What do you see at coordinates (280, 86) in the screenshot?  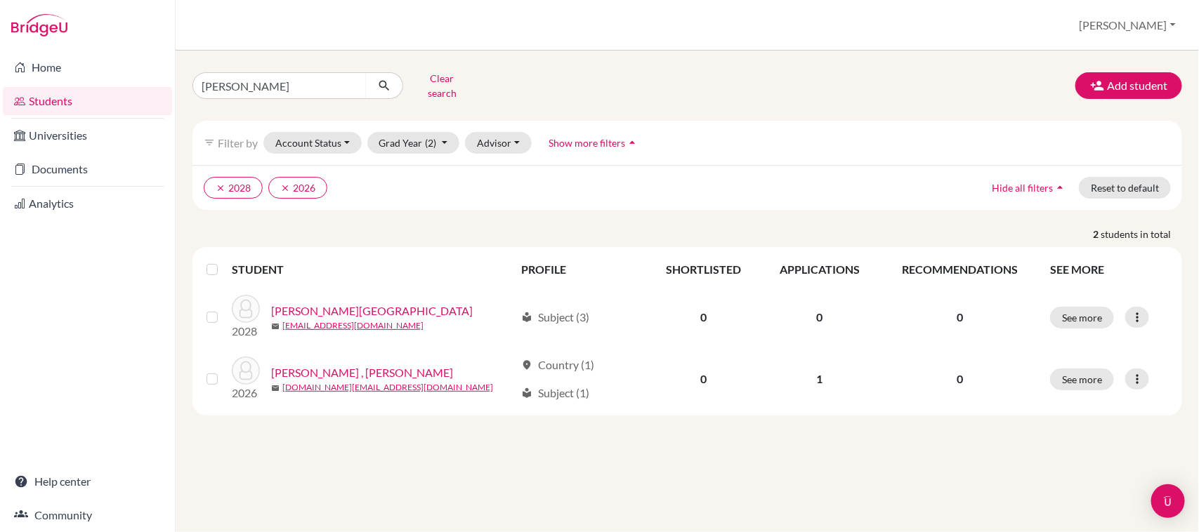 I see `input: Find student by name...` at bounding box center [280, 86].